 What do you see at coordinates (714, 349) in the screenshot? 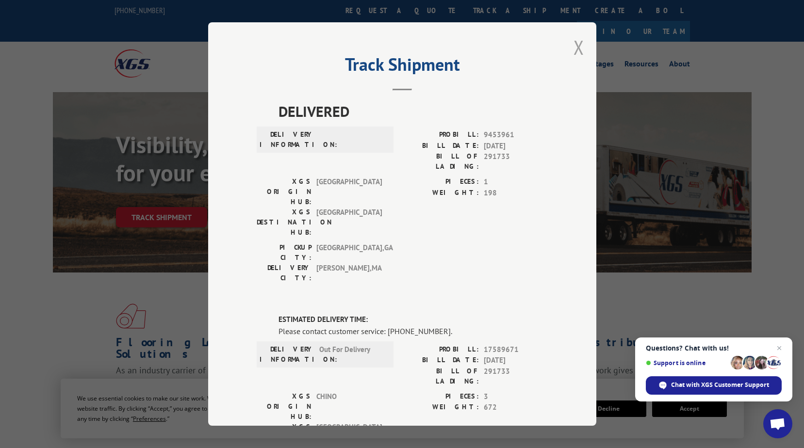
I see `span: Questions? Chat with us!` at bounding box center [714, 349].